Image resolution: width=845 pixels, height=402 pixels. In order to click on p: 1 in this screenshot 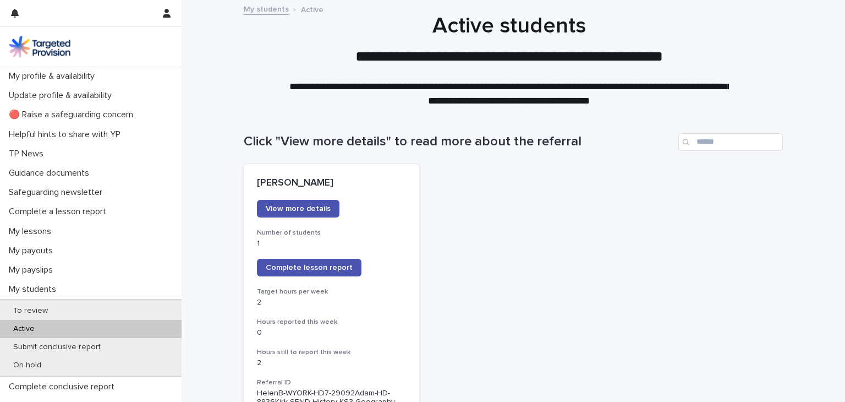, I will do `click(331, 243)`.